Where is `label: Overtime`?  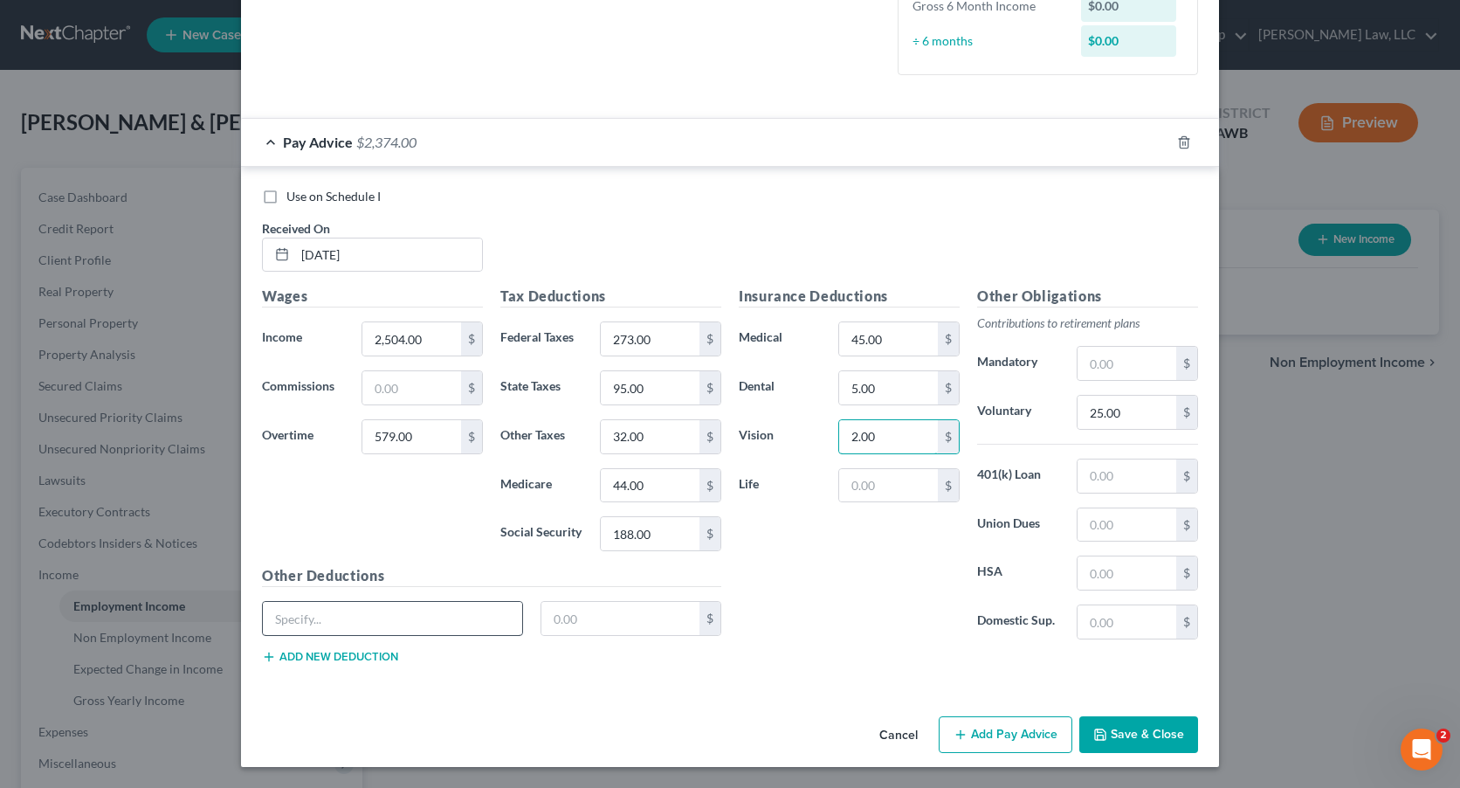 label: Overtime is located at coordinates (303, 437).